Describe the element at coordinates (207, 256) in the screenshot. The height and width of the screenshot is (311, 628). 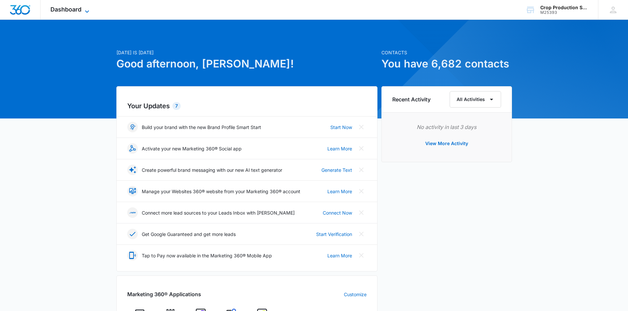
I see `p: Tap to Pay now available in the Marketing 360® Mobile App` at that location.